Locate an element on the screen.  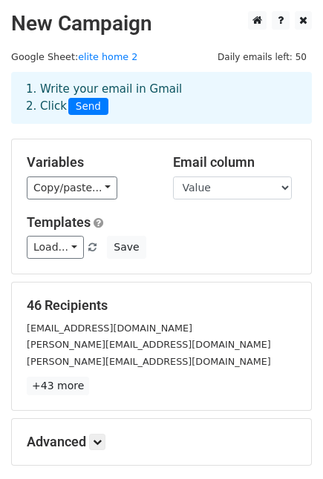
div: Chat Widget is located at coordinates (286, 444).